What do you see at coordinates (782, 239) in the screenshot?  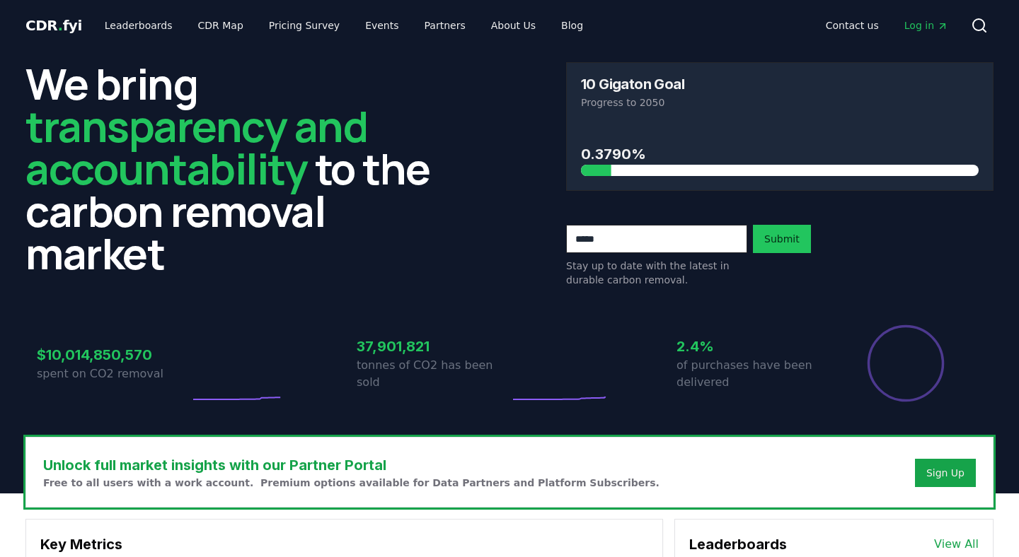 I see `button: Submit` at bounding box center [782, 239].